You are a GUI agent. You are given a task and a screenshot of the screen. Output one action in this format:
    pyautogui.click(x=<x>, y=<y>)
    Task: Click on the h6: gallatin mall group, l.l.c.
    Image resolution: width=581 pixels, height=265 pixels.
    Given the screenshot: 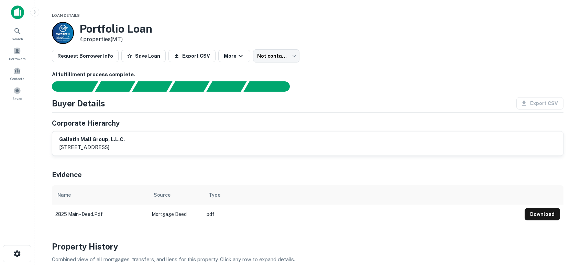 What is the action you would take?
    pyautogui.click(x=92, y=140)
    